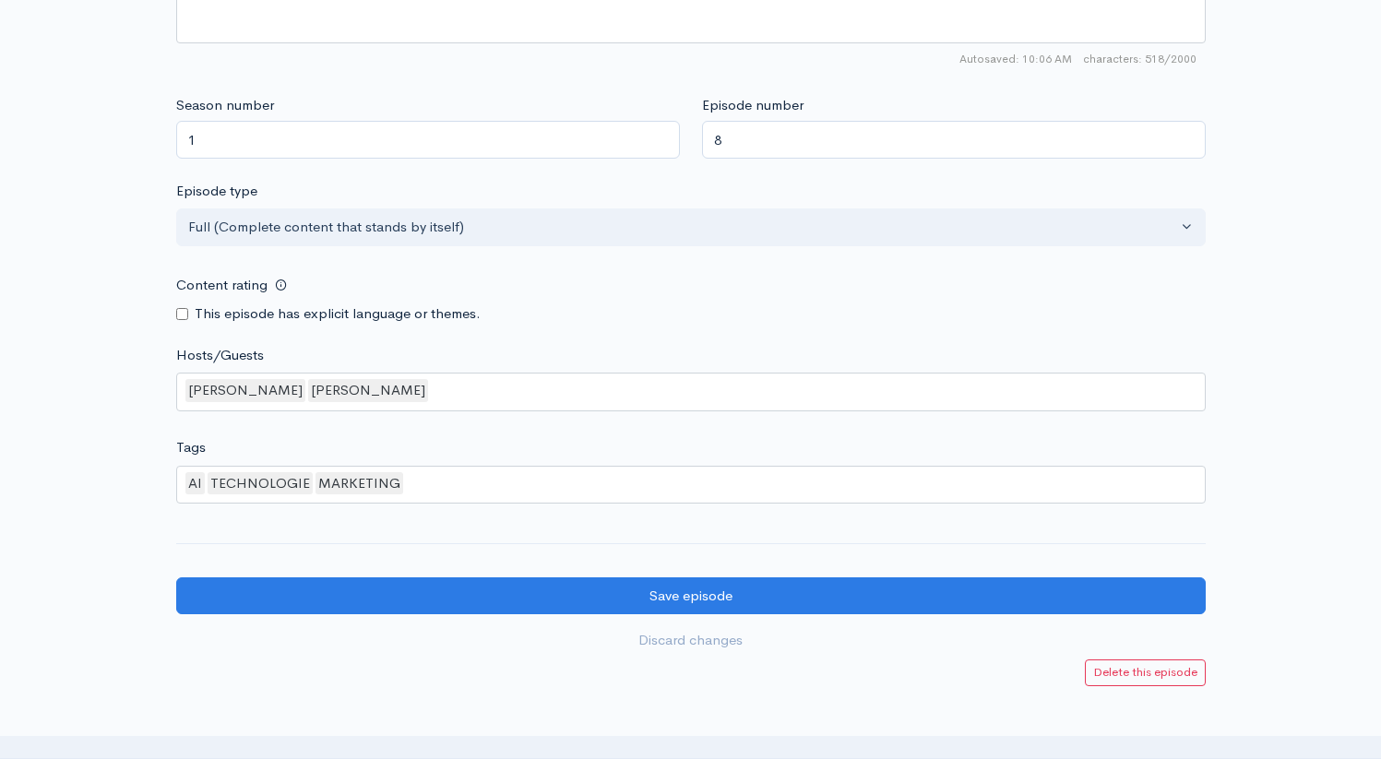  What do you see at coordinates (217, 191) in the screenshot?
I see `label: Episode type` at bounding box center [217, 191].